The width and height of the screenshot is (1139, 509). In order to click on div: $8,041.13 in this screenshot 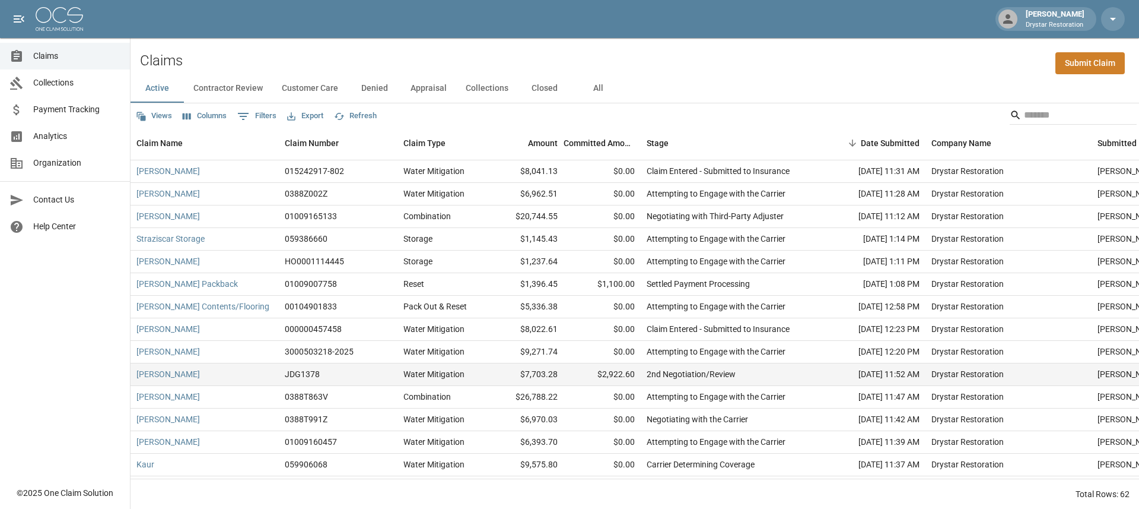, I will do `click(525, 171)`.